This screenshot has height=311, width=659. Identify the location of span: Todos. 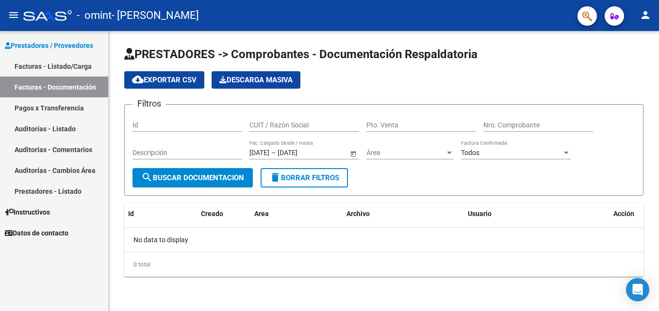
(470, 153).